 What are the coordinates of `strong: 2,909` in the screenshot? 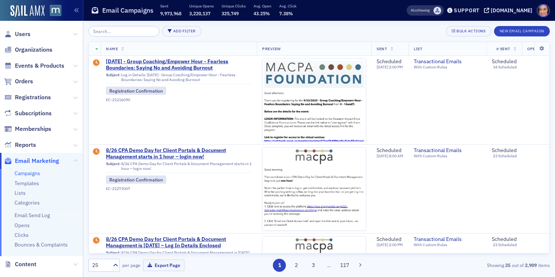 It's located at (531, 265).